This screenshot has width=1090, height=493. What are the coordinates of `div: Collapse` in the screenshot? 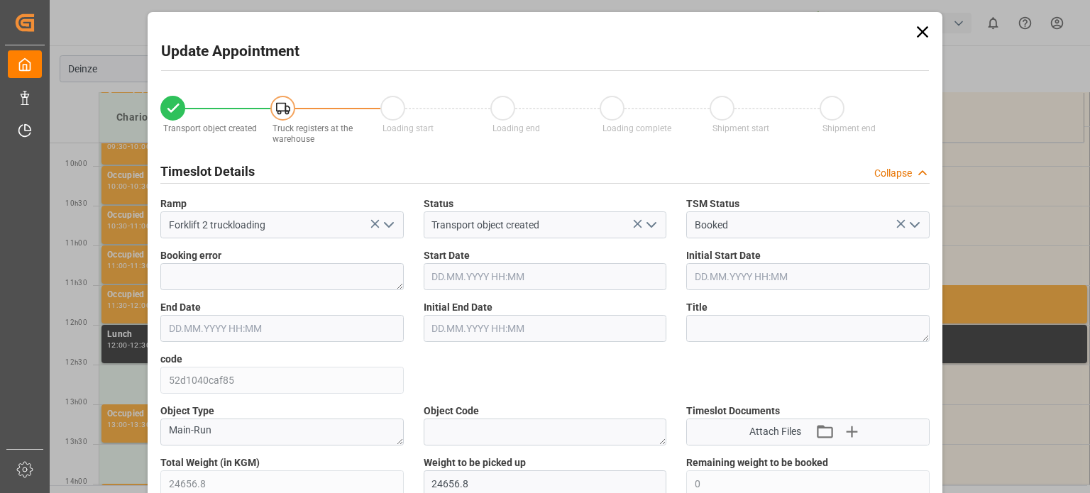 It's located at (893, 173).